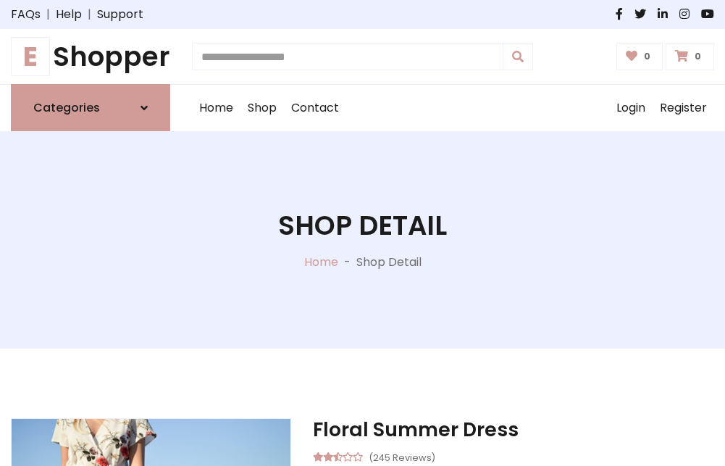 The width and height of the screenshot is (725, 466). What do you see at coordinates (631, 108) in the screenshot?
I see `a: Login` at bounding box center [631, 108].